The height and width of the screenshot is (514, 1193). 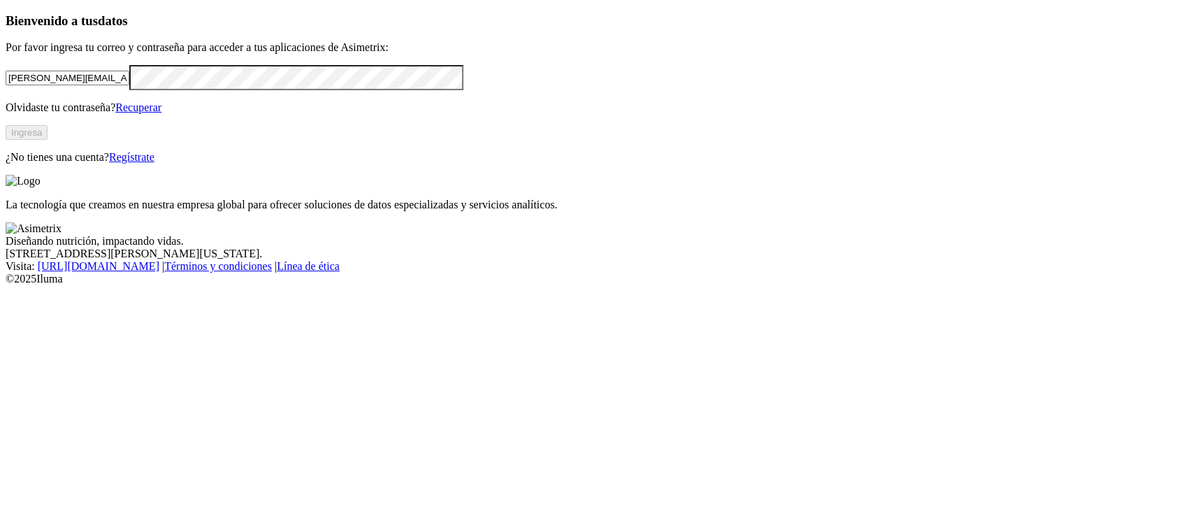 What do you see at coordinates (596, 21) in the screenshot?
I see `h3: Bienvenido a tus` at bounding box center [596, 21].